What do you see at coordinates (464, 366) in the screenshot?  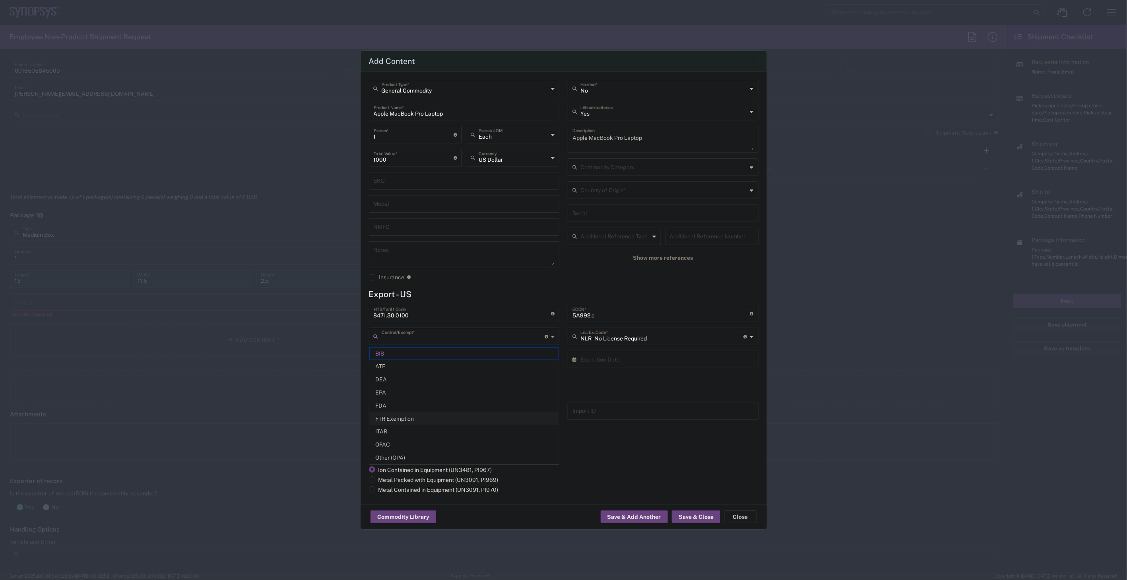 I see `span: ATF` at bounding box center [464, 366].